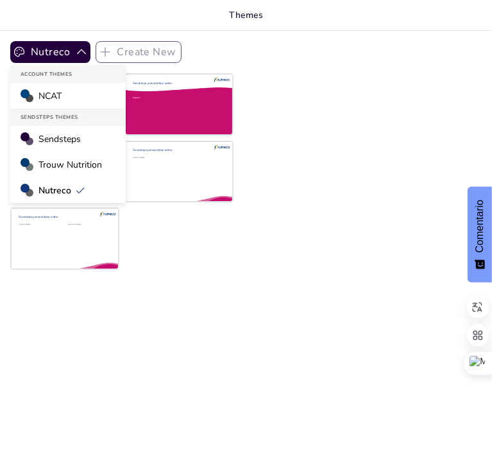 This screenshot has width=492, height=469. Describe the element at coordinates (60, 139) in the screenshot. I see `span: Sendsteps` at that location.